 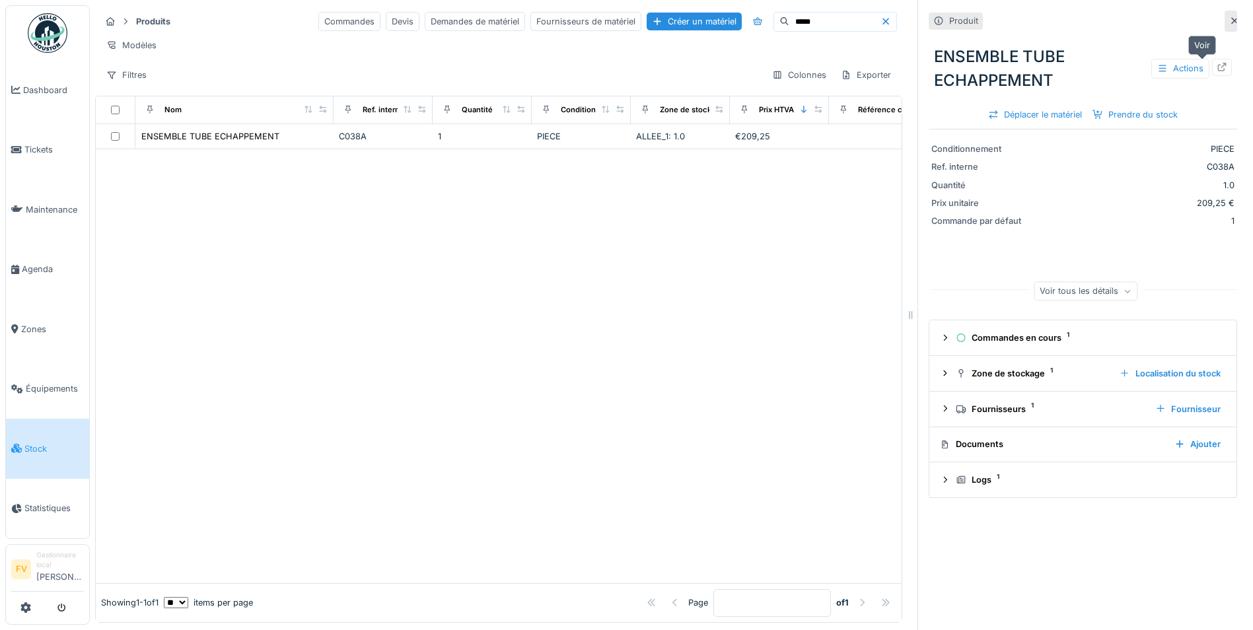 What do you see at coordinates (698, 603) in the screenshot?
I see `div: Page` at bounding box center [698, 603].